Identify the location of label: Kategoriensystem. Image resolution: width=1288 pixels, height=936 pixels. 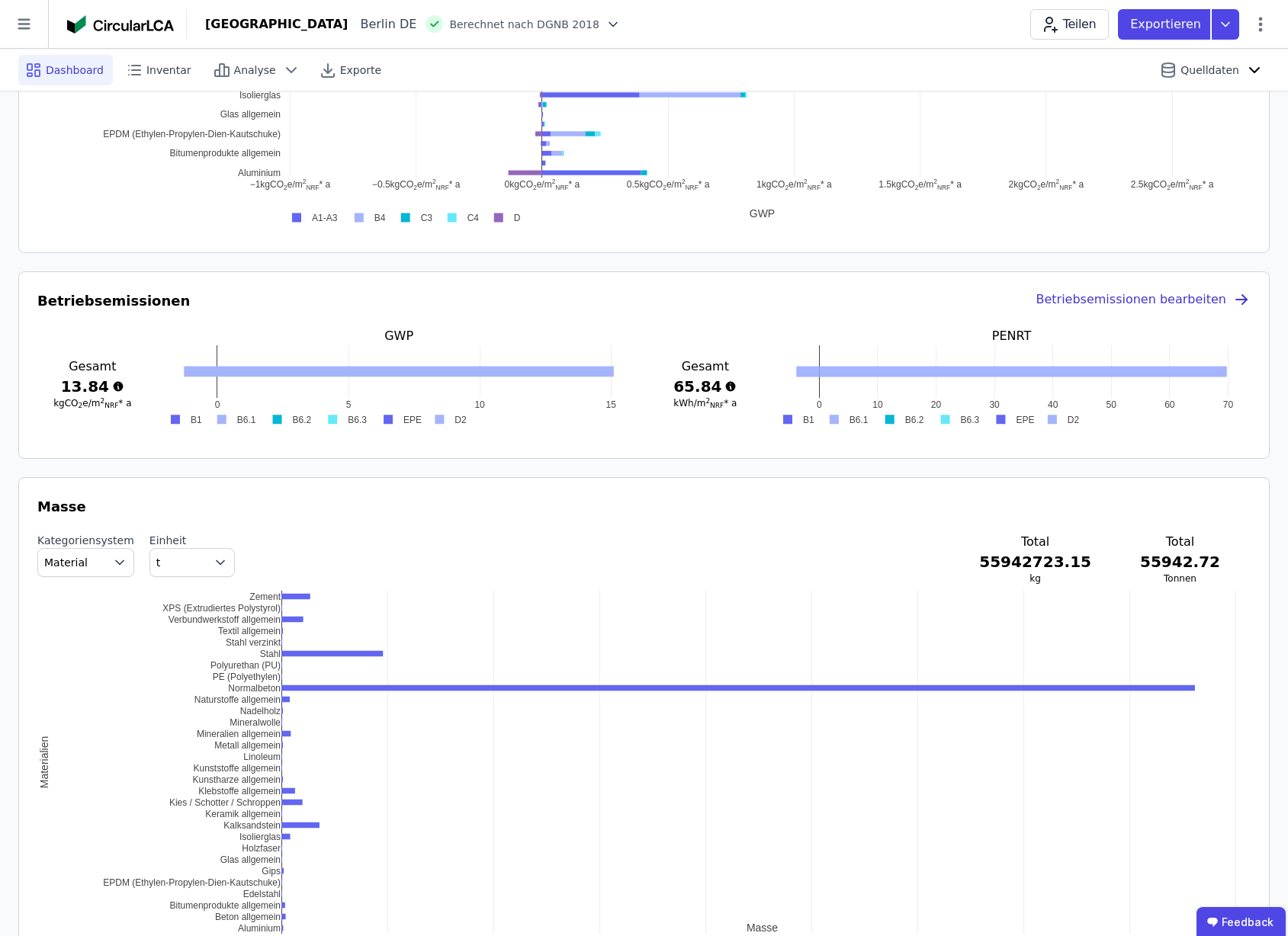
(85, 540).